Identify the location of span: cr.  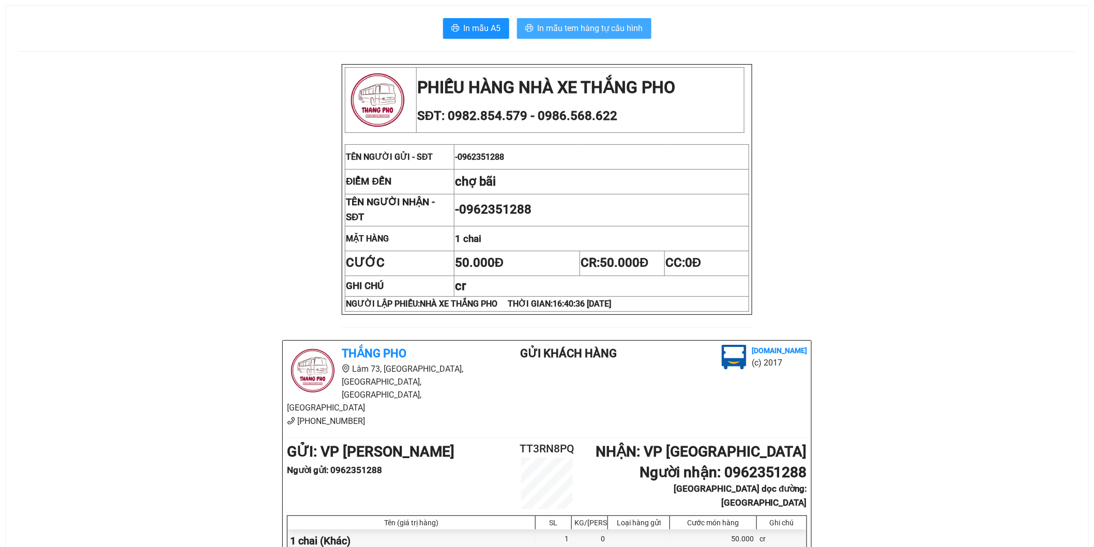
(460, 286).